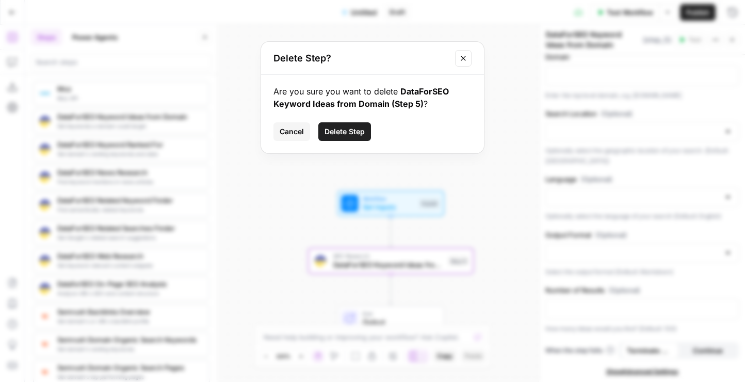 Image resolution: width=745 pixels, height=382 pixels. Describe the element at coordinates (345, 132) in the screenshot. I see `span: Delete Step` at that location.